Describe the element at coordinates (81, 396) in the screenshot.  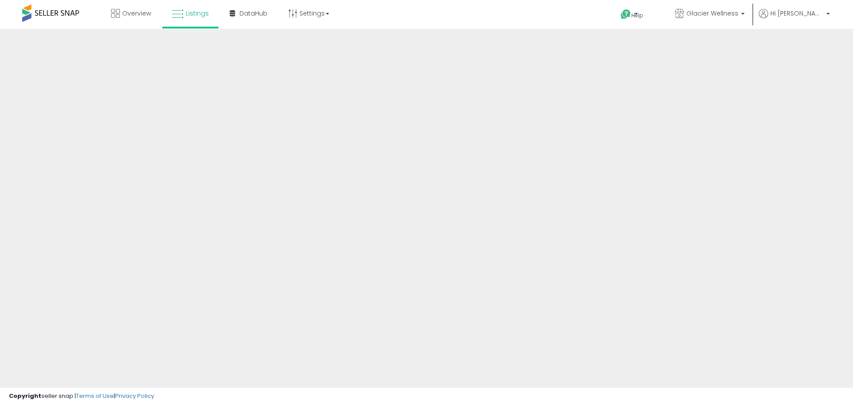
I see `div: seller snap | |` at that location.